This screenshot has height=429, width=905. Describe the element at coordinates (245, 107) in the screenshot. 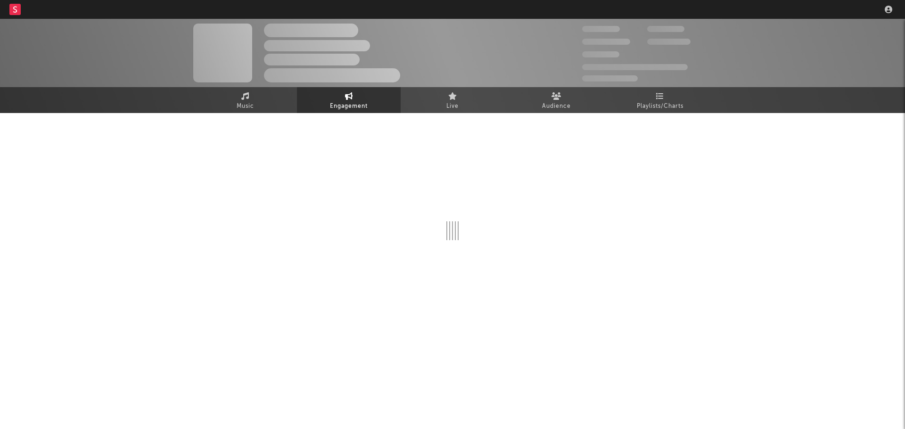

I see `span: Music` at that location.